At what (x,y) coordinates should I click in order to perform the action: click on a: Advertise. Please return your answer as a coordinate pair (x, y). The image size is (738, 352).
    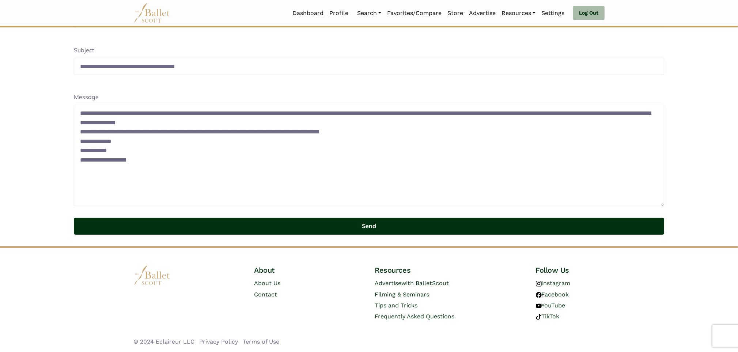
    Looking at the image, I should click on (482, 13).